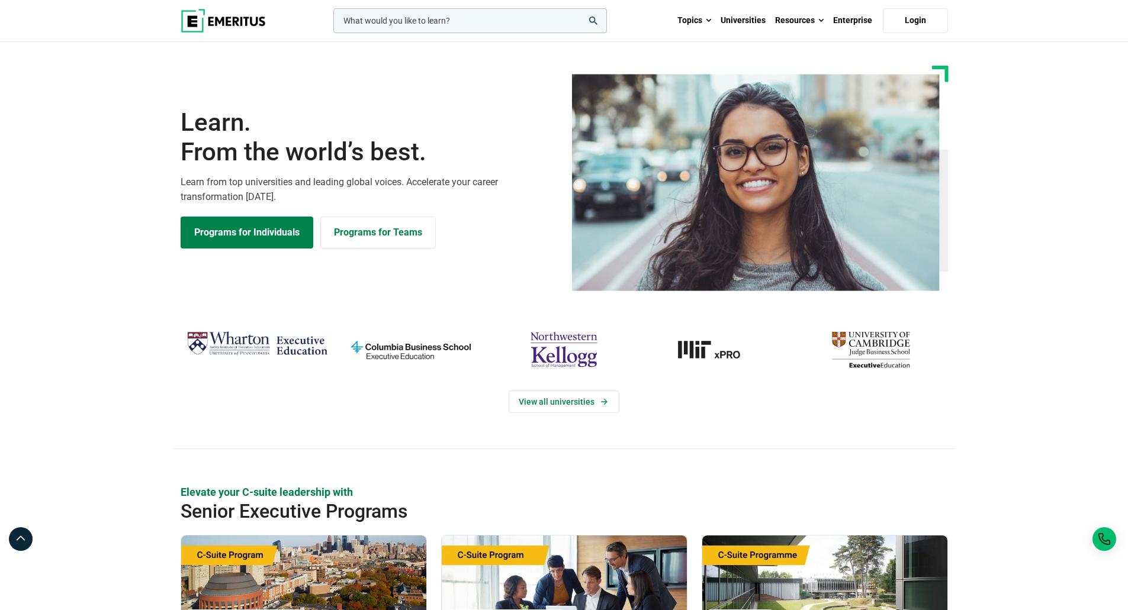 Image resolution: width=1128 pixels, height=610 pixels. Describe the element at coordinates (870, 350) in the screenshot. I see `img: cambridge-judge-business-school` at that location.